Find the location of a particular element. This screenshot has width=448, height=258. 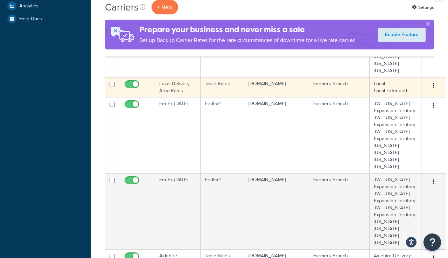

li: Help Docs is located at coordinates (46, 19).